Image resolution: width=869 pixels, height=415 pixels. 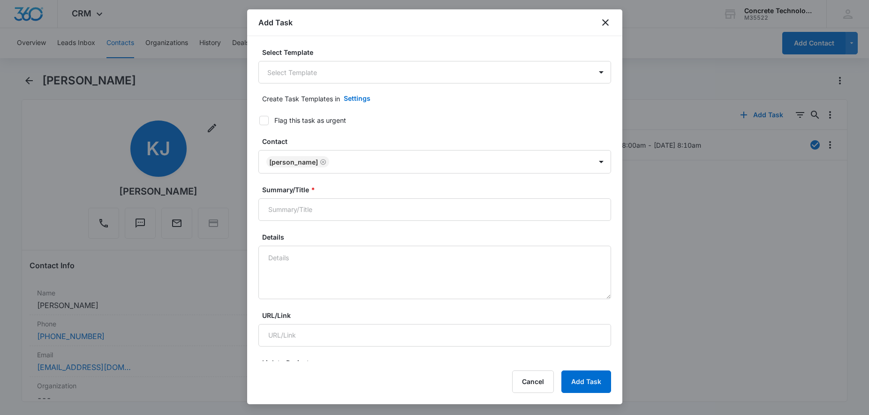 What do you see at coordinates (532, 382) in the screenshot?
I see `button: Cancel` at bounding box center [532, 382].